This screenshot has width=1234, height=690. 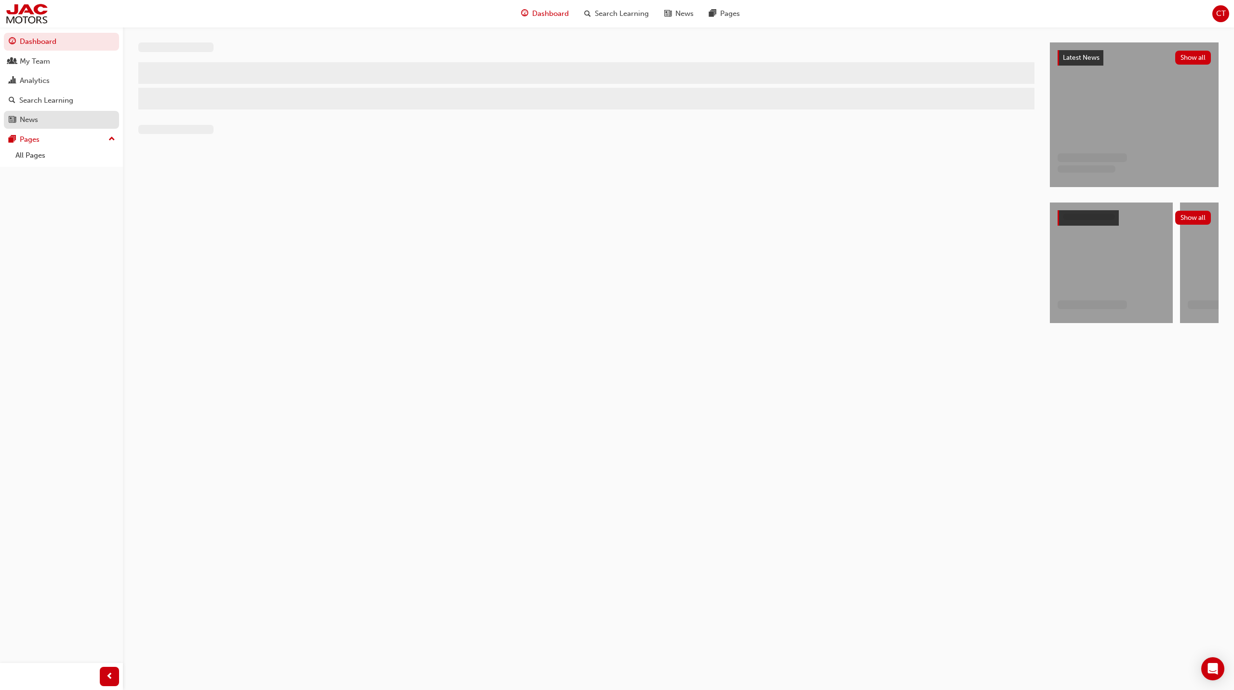 I want to click on a: All Pages, so click(x=65, y=155).